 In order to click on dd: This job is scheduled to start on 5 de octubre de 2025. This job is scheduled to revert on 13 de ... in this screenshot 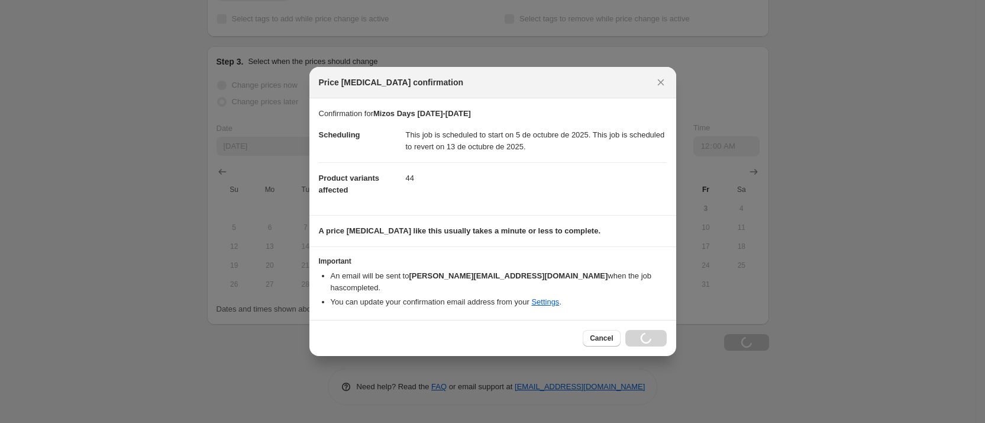, I will do `click(536, 141)`.